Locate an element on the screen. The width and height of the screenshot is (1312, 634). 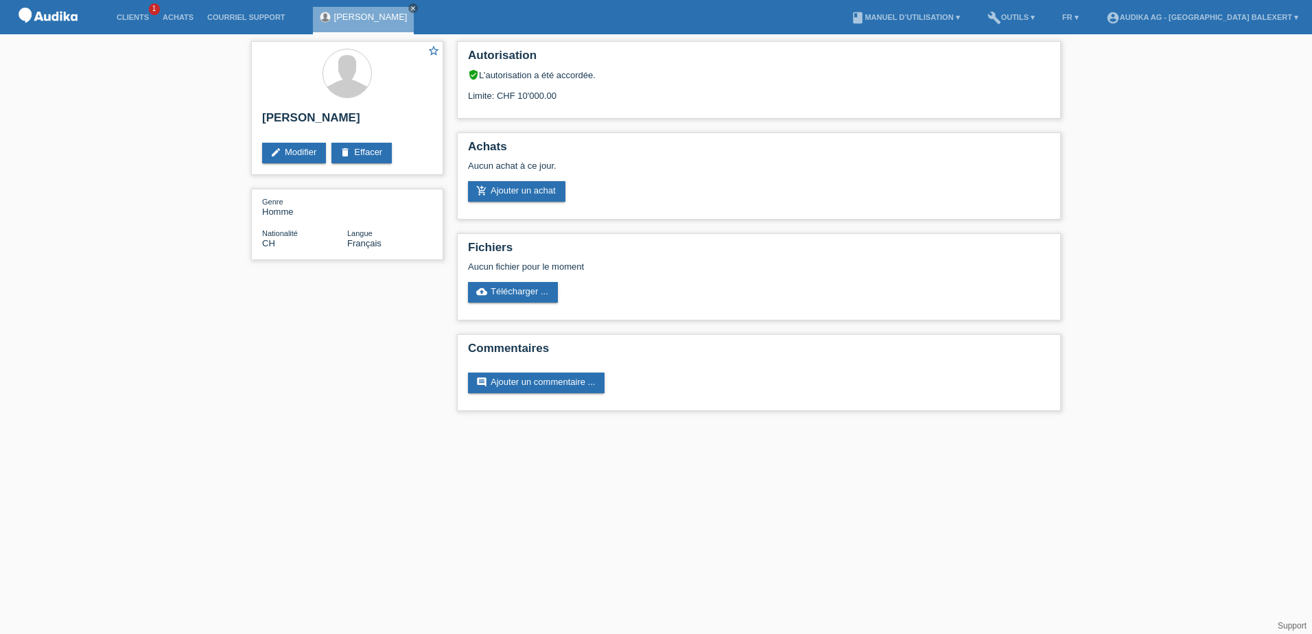
a: editModifier is located at coordinates (294, 153).